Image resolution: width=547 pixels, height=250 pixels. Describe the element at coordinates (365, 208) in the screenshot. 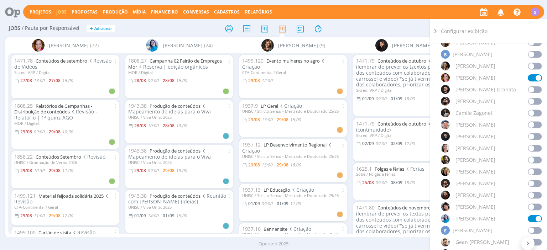

I see `span: 1471.80` at that location.